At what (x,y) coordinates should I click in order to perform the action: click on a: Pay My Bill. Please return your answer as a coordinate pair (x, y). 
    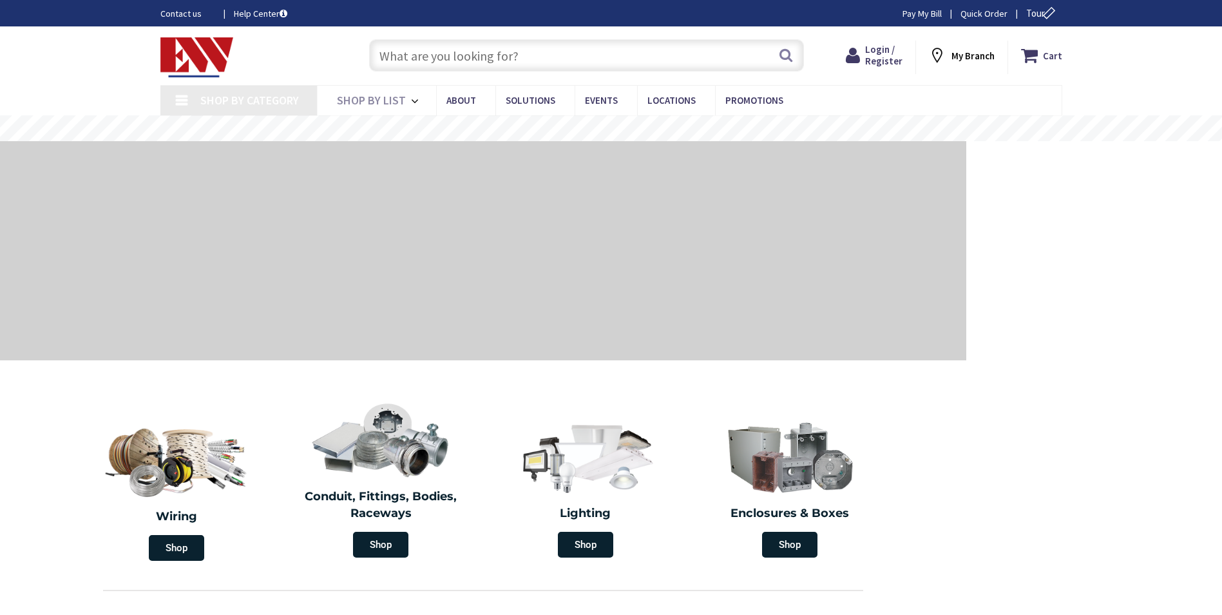
    Looking at the image, I should click on (922, 14).